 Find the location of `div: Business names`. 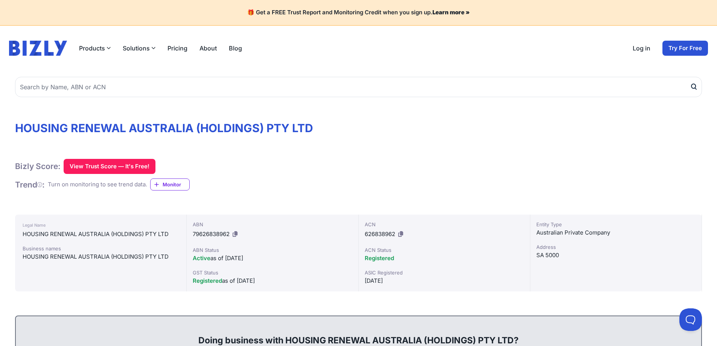

div: Business names is located at coordinates (101, 249).